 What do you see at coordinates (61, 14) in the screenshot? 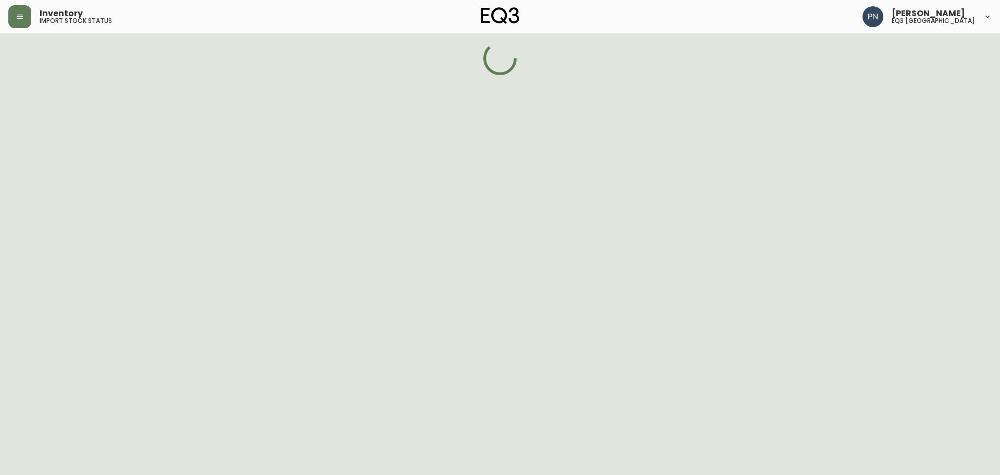
I see `span: Inventory` at bounding box center [61, 14].